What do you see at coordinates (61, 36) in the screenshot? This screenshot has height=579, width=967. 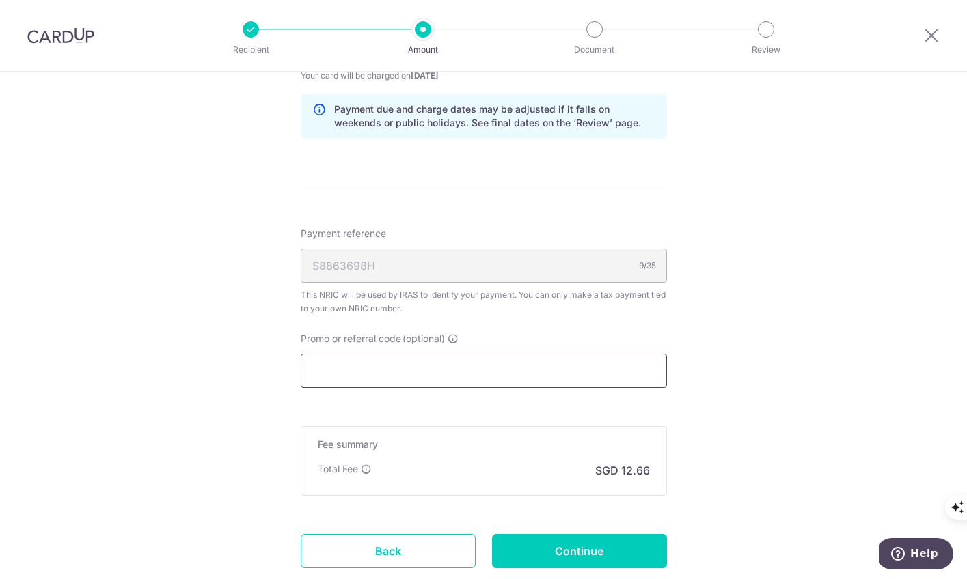 I see `img: CardUp` at bounding box center [61, 36].